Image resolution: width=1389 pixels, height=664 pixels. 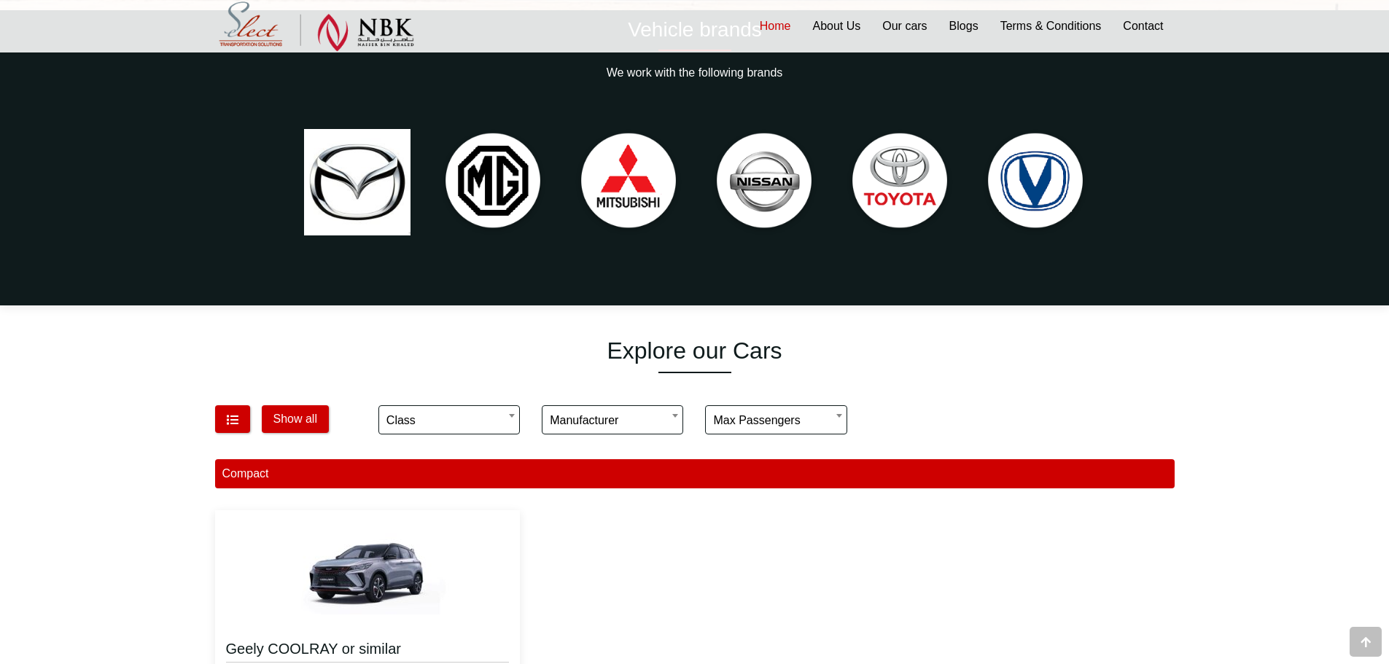 What do you see at coordinates (367, 576) in the screenshot?
I see `img: Geely COOLRAY or similar` at bounding box center [367, 576].